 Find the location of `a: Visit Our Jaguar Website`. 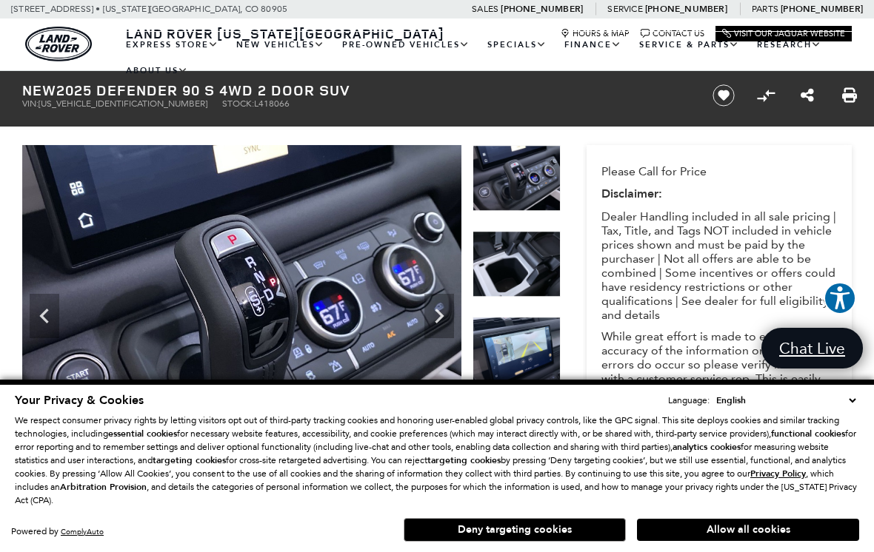

a: Visit Our Jaguar Website is located at coordinates (783, 33).